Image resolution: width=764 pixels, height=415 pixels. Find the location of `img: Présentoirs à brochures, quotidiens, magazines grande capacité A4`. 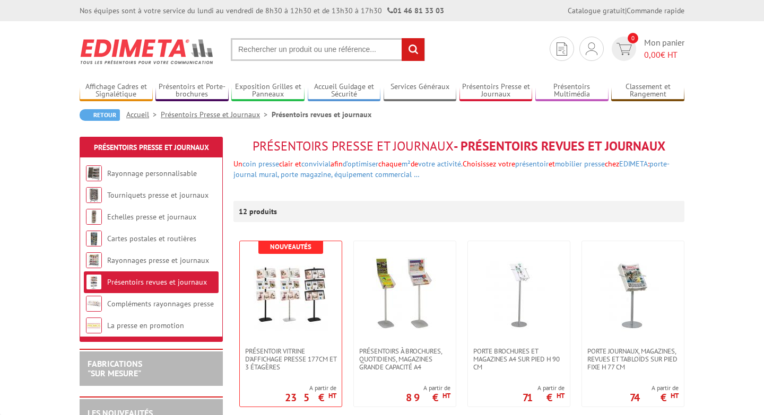

img: Présentoirs à brochures, quotidiens, magazines grande capacité A4 is located at coordinates (405, 294).